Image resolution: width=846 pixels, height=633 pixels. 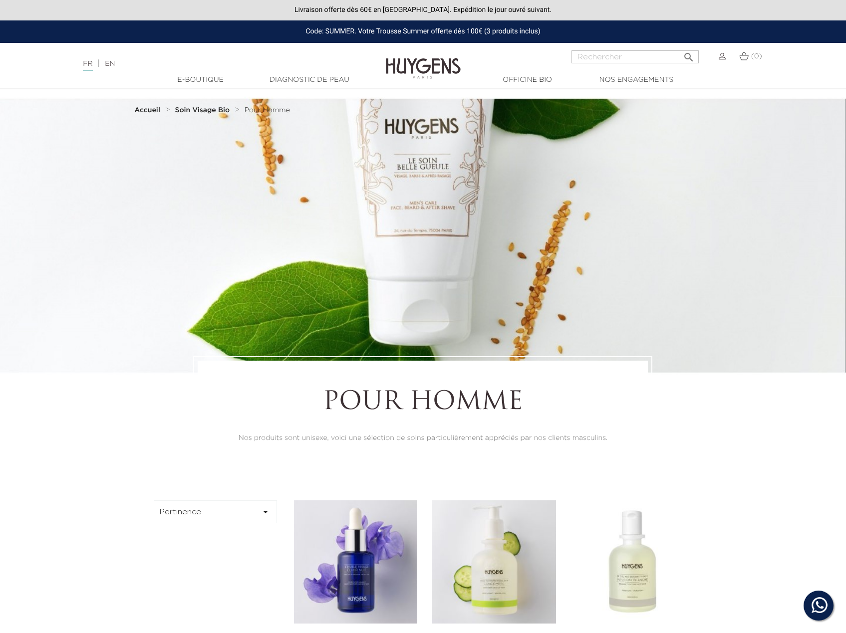 I want to click on a: EN, so click(x=110, y=64).